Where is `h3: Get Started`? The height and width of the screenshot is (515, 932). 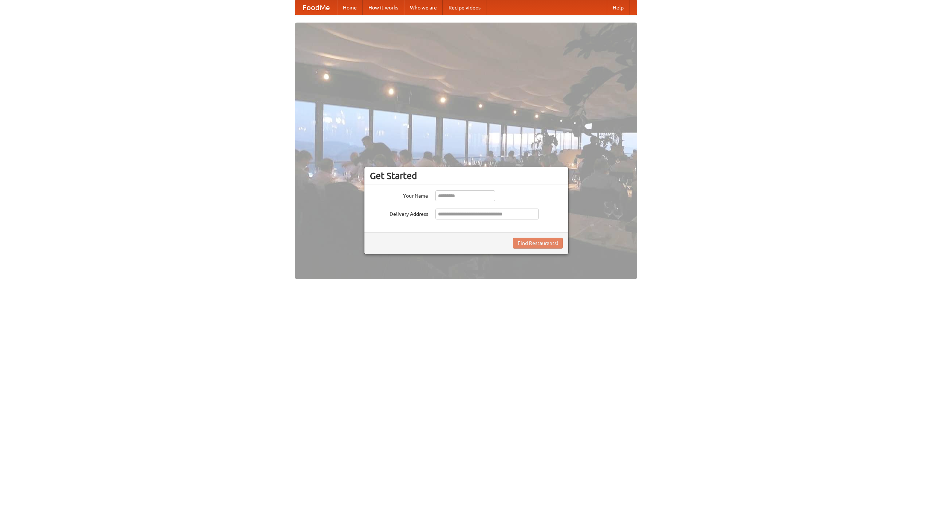
h3: Get Started is located at coordinates (466, 176).